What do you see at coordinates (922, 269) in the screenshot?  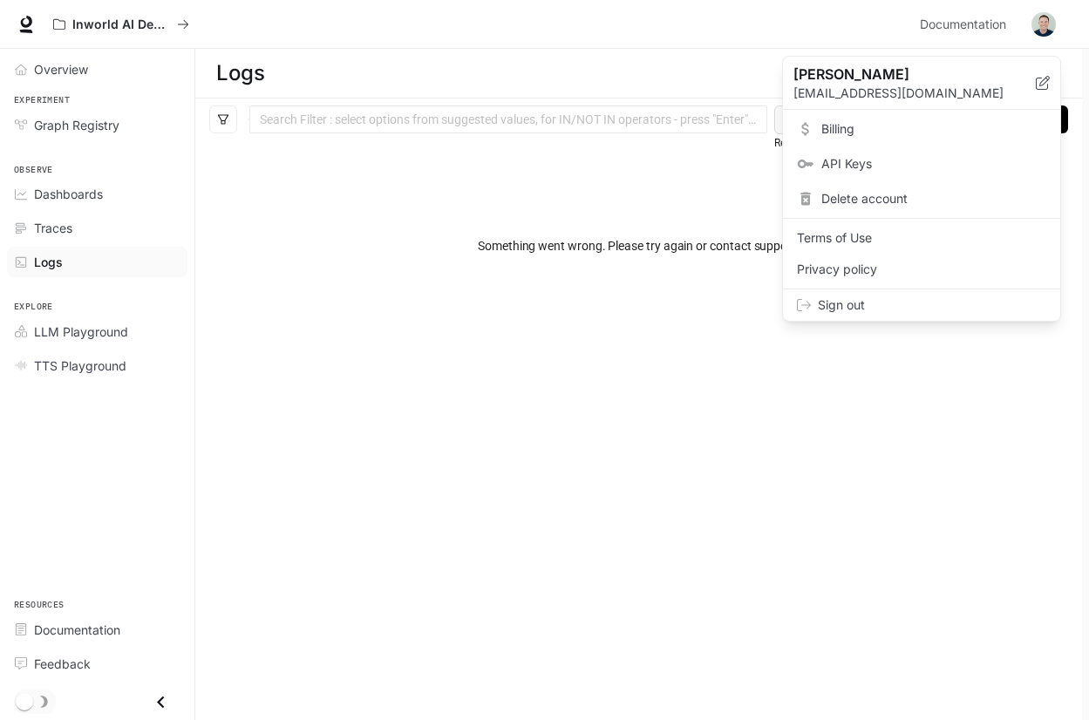 I see `a: Privacy policy` at bounding box center [922, 269].